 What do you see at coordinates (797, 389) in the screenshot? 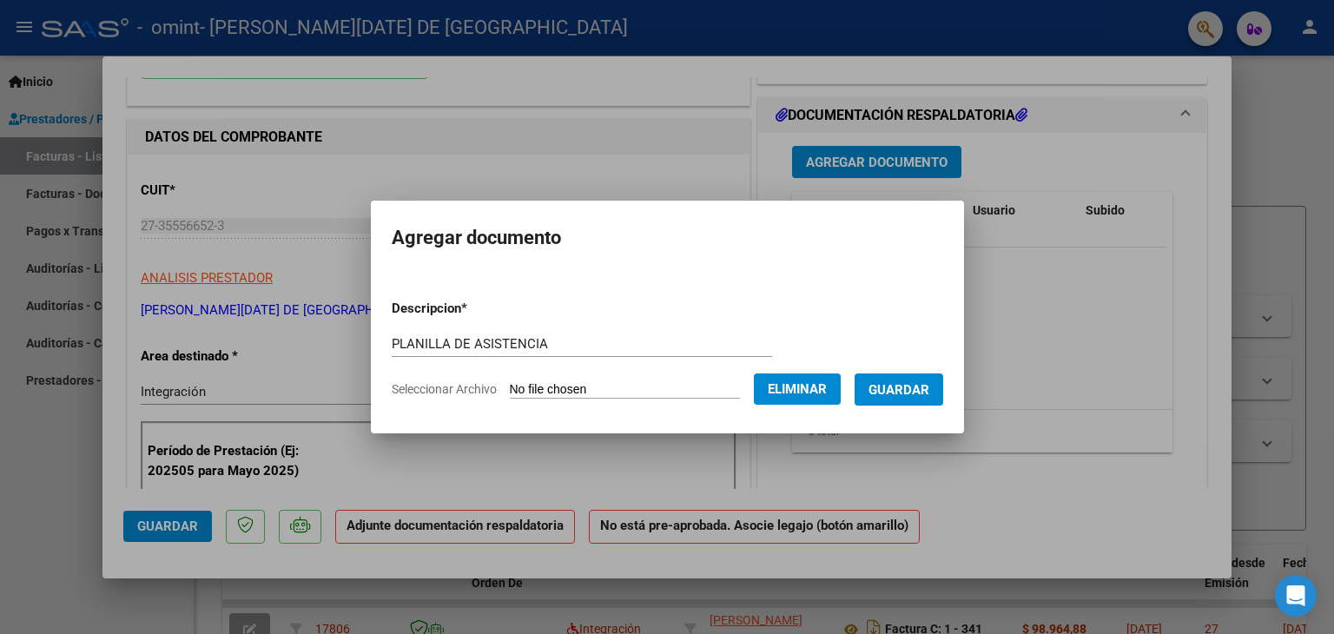
I see `button: Eliminar` at bounding box center [797, 389].